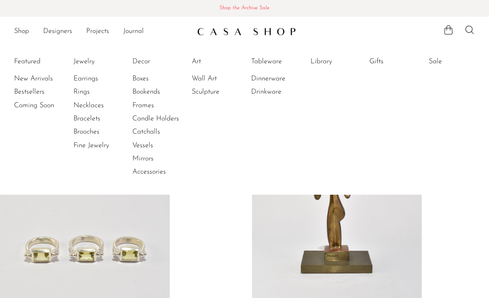  Describe the element at coordinates (98, 32) in the screenshot. I see `a: Projects` at that location.